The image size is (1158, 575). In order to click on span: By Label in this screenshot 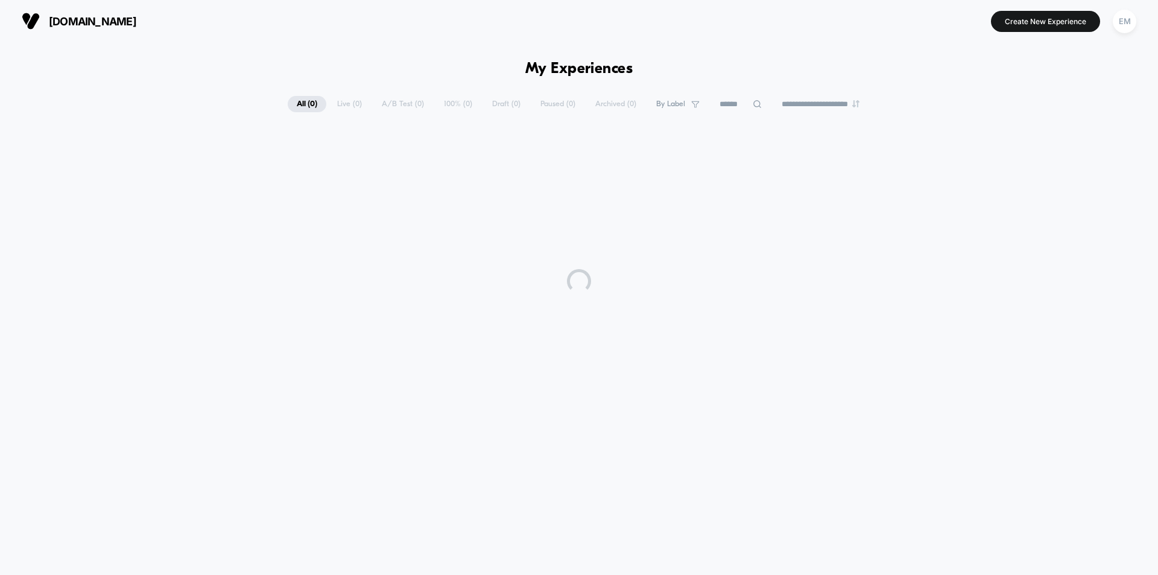, I will do `click(671, 104)`.